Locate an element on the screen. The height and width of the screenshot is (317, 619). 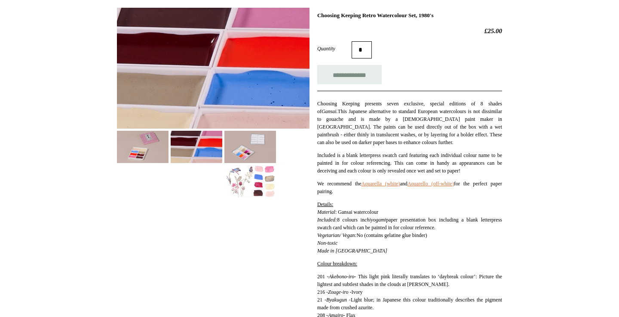
span: 216 - is located at coordinates (322, 292).